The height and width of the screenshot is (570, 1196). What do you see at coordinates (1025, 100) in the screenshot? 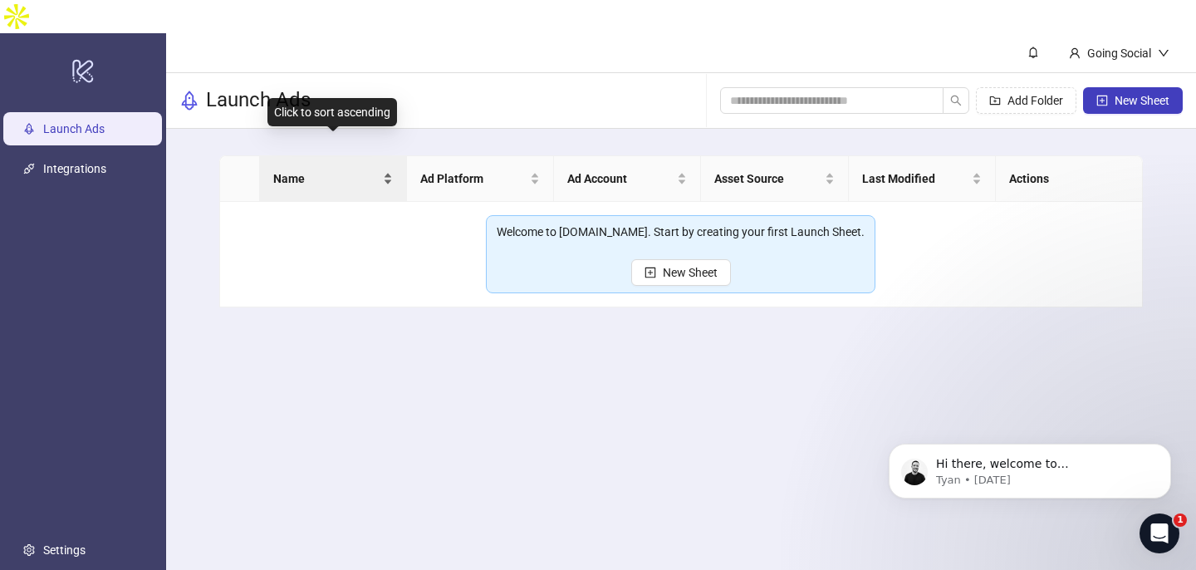
I see `button: Add Folder` at bounding box center [1025, 100].